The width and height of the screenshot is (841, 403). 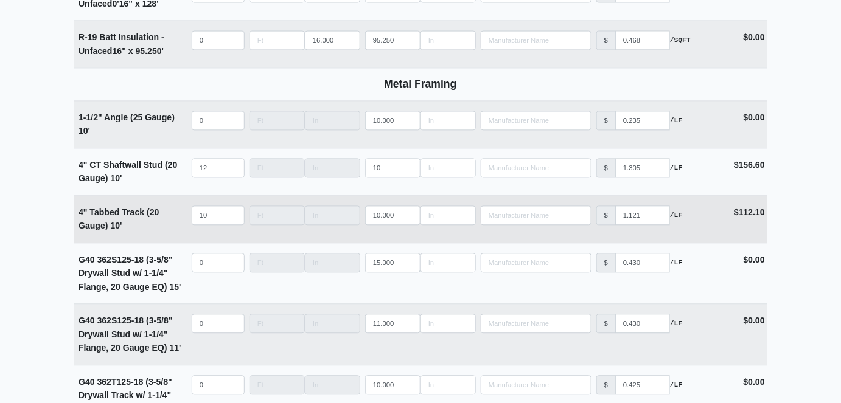 I want to click on strong: /SQFT, so click(x=680, y=40).